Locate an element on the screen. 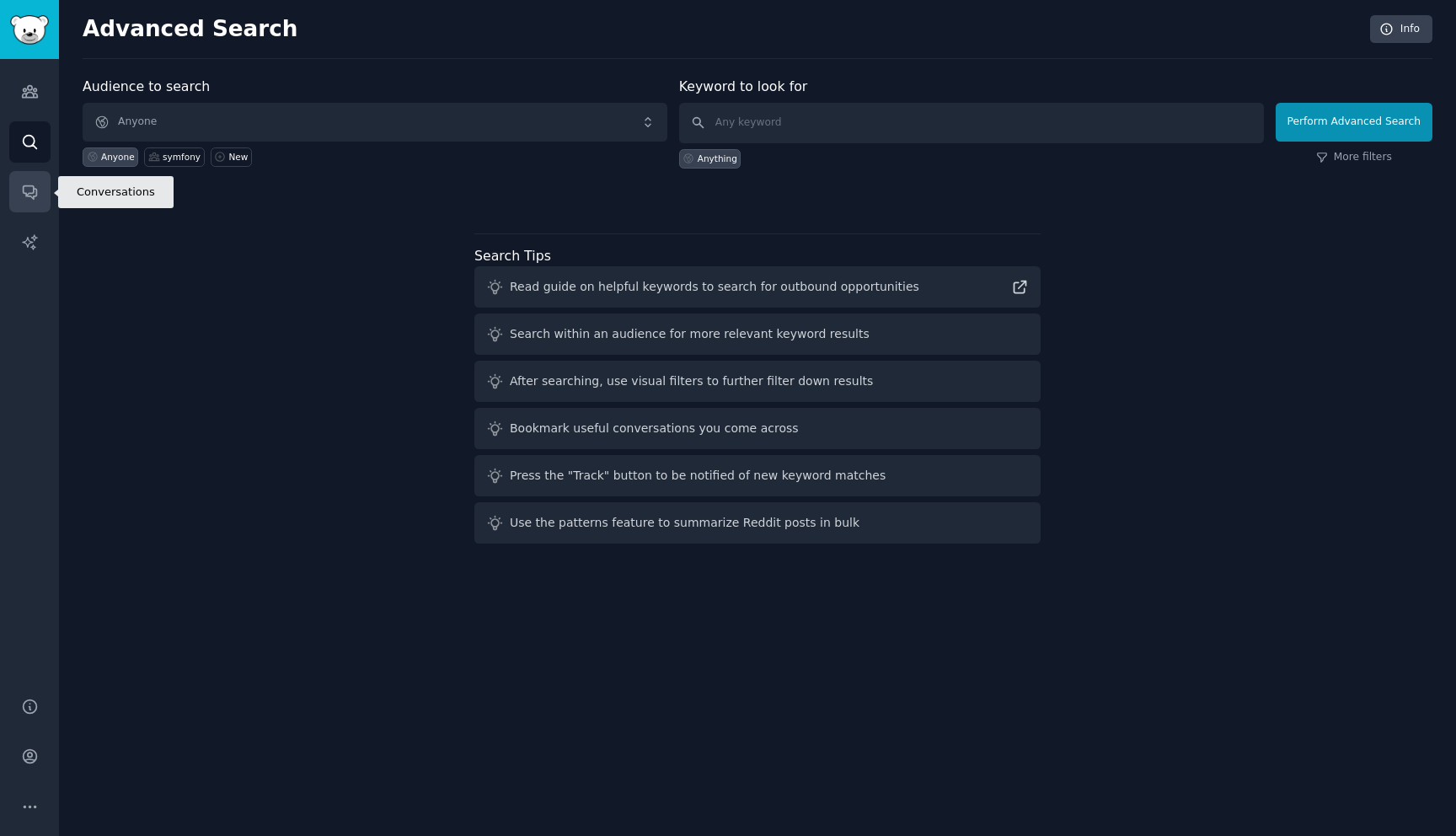  div: Search within an audience for more relevant keyword results is located at coordinates (689, 334).